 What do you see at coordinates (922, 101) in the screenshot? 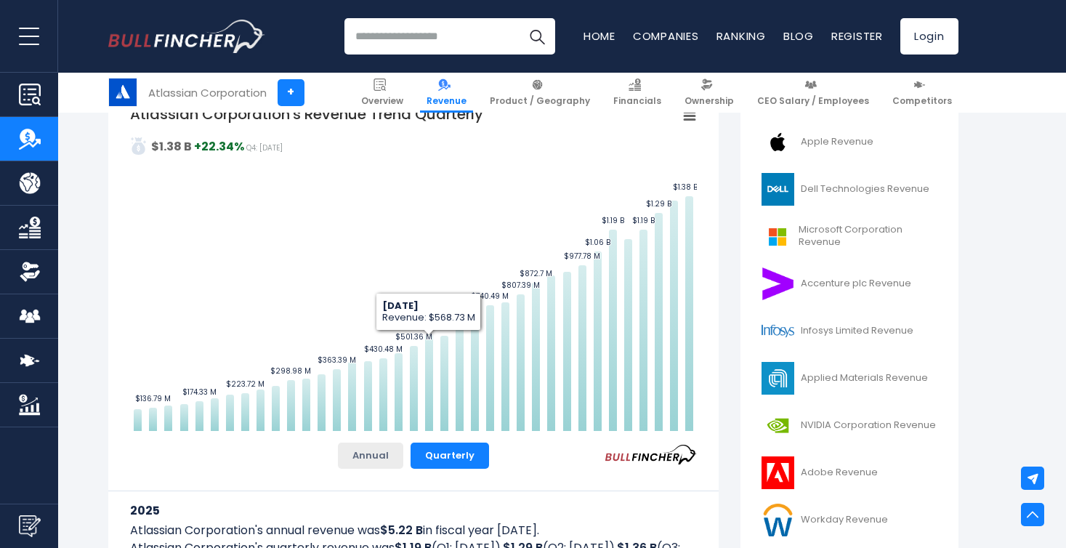
I see `span: Competitors` at bounding box center [922, 101].